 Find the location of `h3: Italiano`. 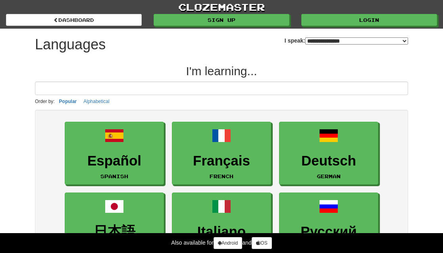

h3: Italiano is located at coordinates (222, 231).